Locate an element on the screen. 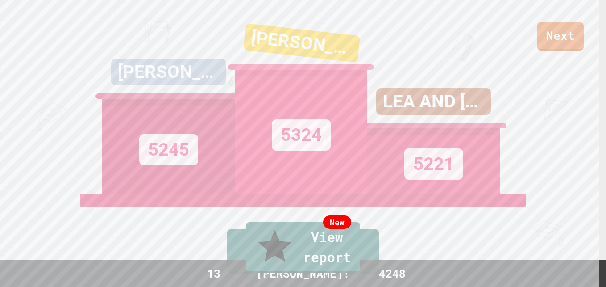  div: 5245 is located at coordinates (169, 150).